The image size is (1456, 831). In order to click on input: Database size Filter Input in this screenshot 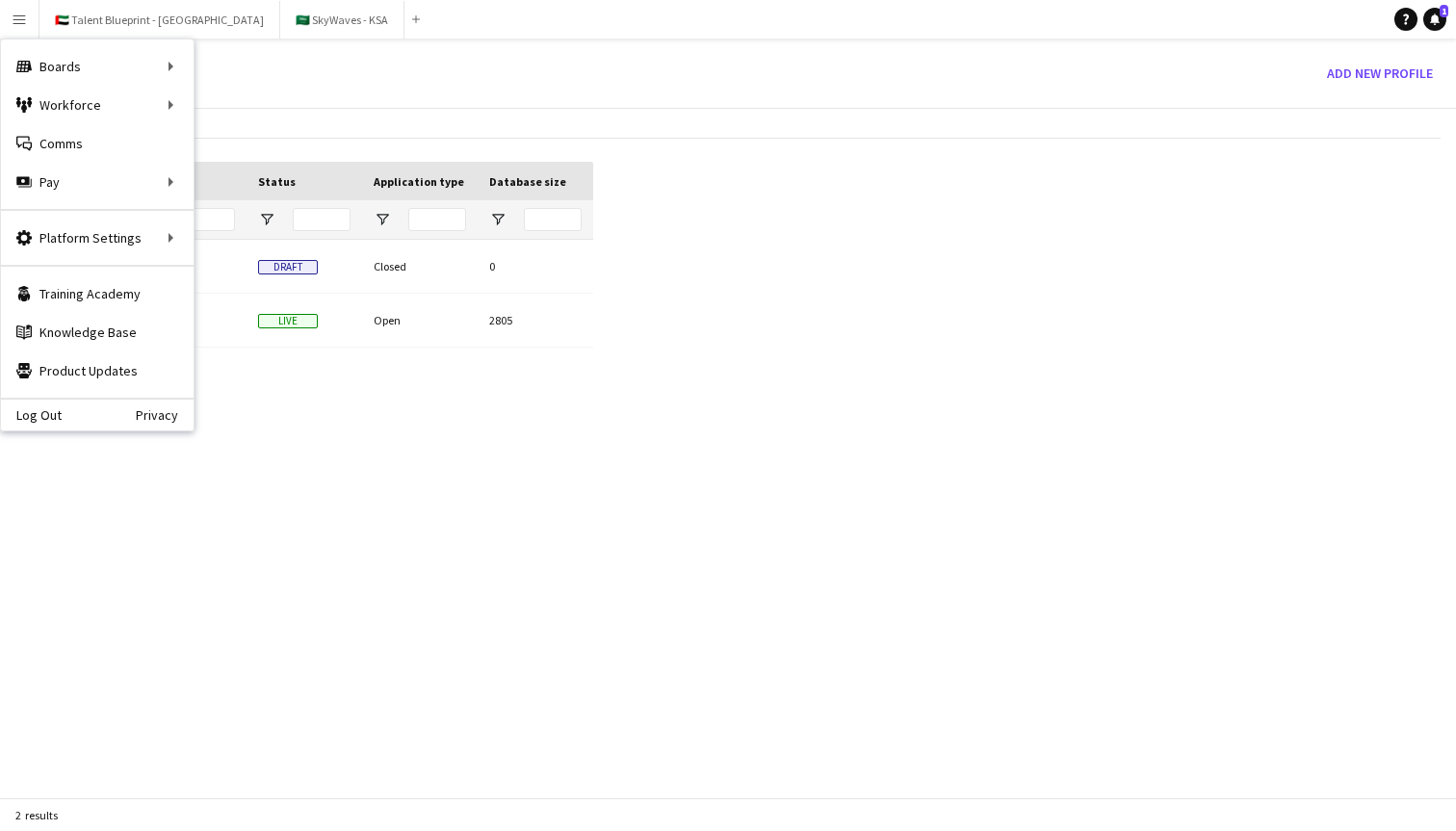, I will do `click(553, 219)`.